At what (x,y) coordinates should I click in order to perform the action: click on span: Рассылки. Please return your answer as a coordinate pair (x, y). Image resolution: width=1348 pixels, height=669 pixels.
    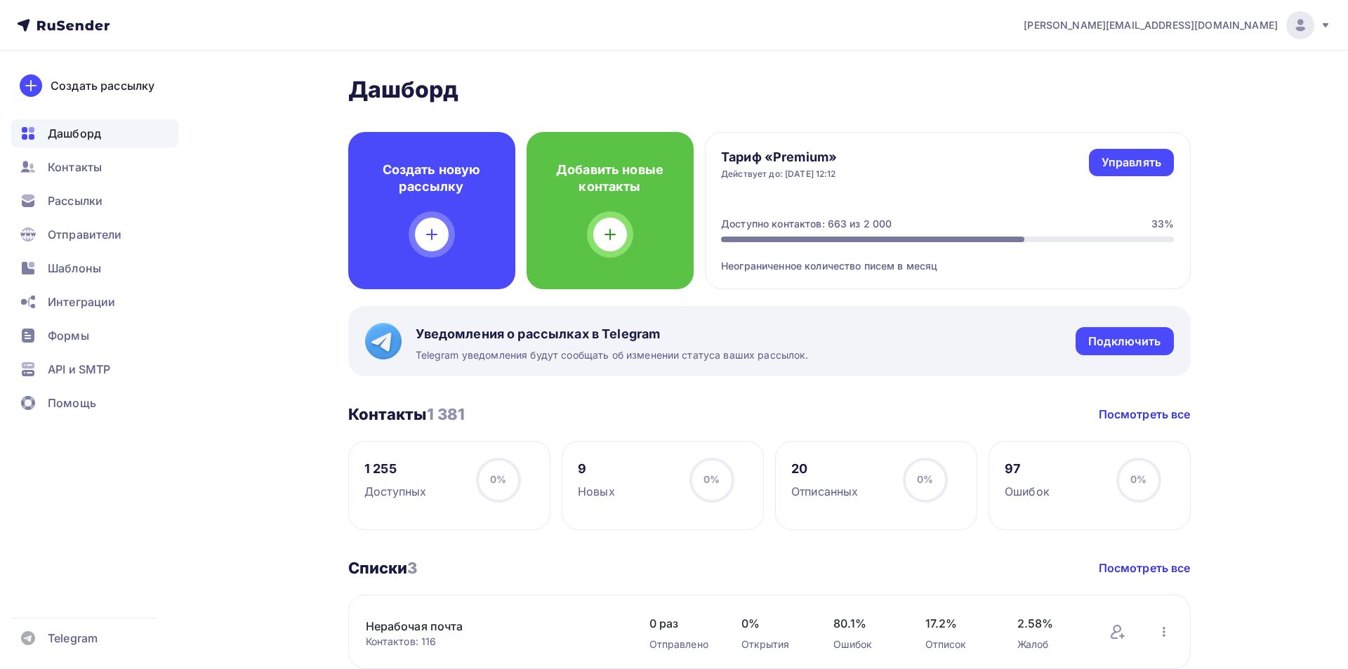
    Looking at the image, I should click on (75, 201).